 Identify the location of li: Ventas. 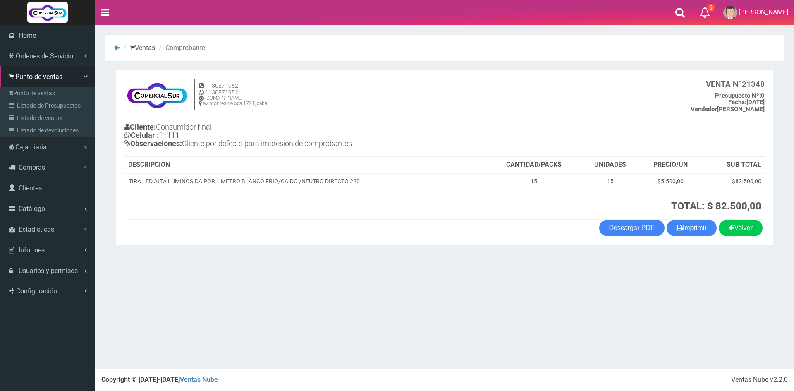
(138, 48).